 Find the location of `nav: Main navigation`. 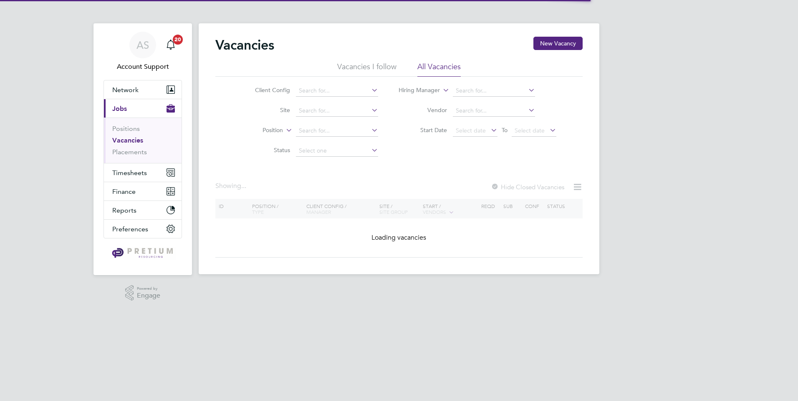

nav: Main navigation is located at coordinates (143, 149).